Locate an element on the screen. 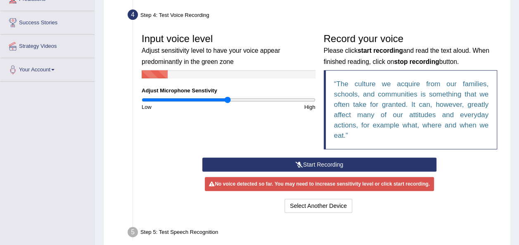 The width and height of the screenshot is (519, 245). h3: Input voice level is located at coordinates (228, 50).